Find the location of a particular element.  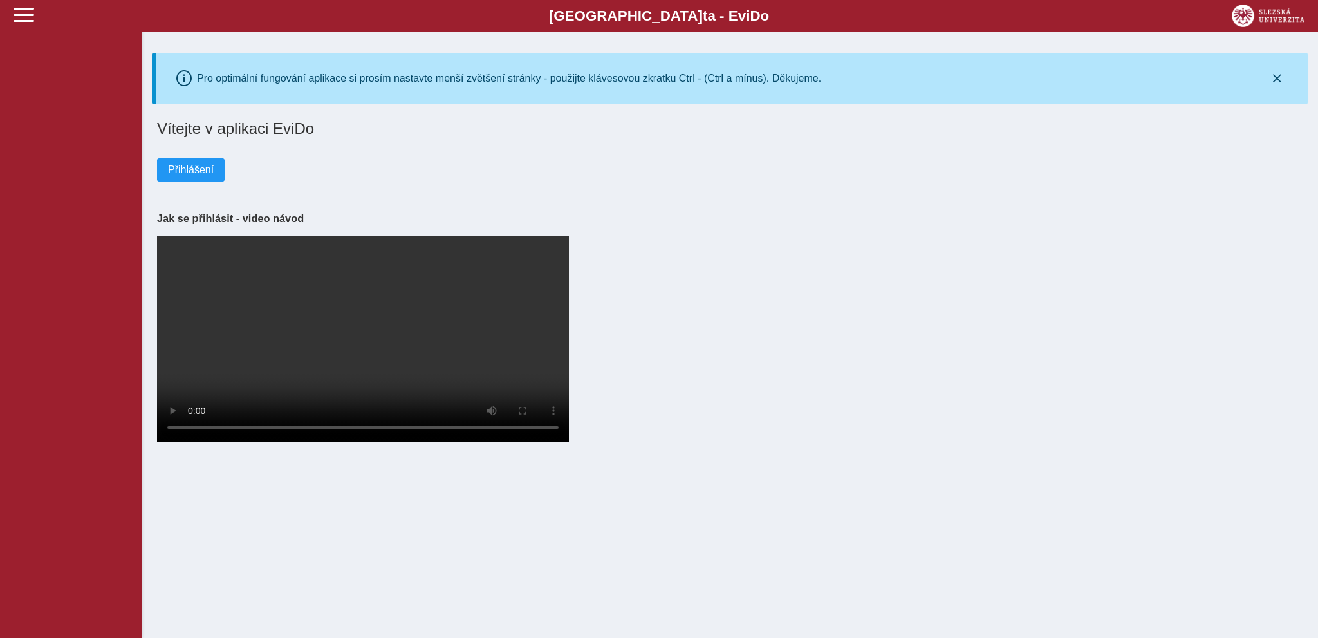

button: Přihlášení is located at coordinates (190, 170).